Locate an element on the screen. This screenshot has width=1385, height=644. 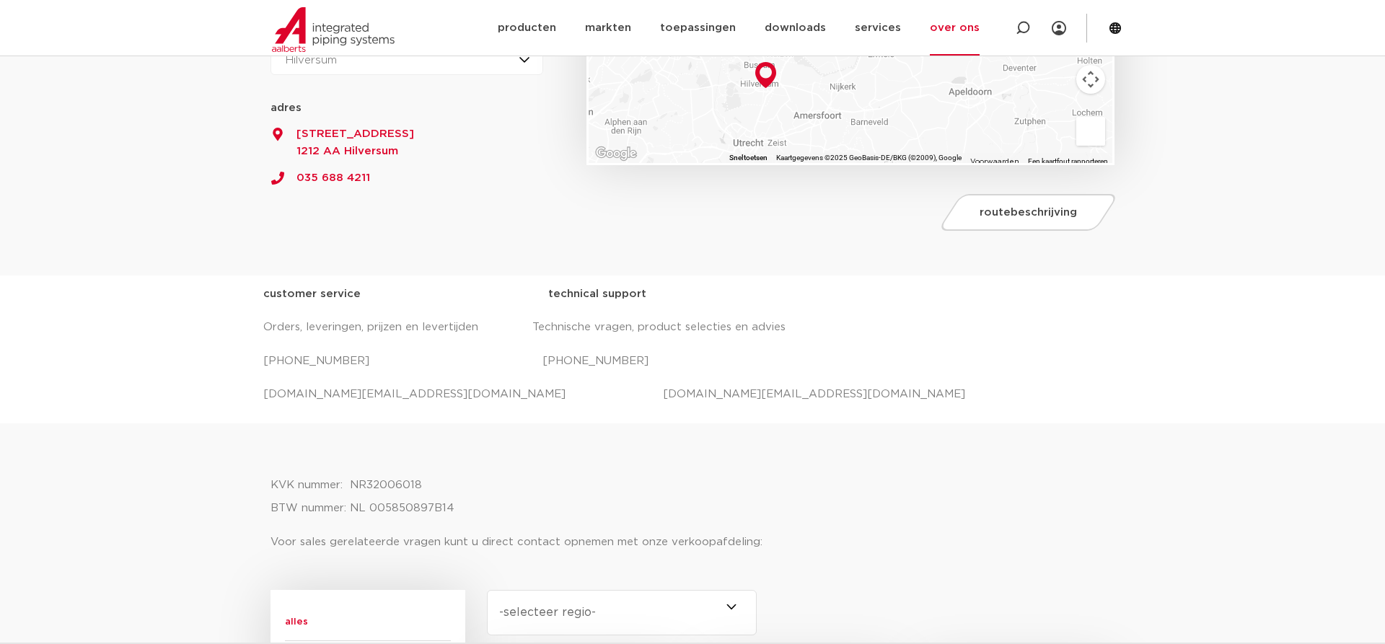
p: Voor sales gerelateerde vragen kunt u direct contact opnemen met onze verkoopafdeling: is located at coordinates (692, 542).